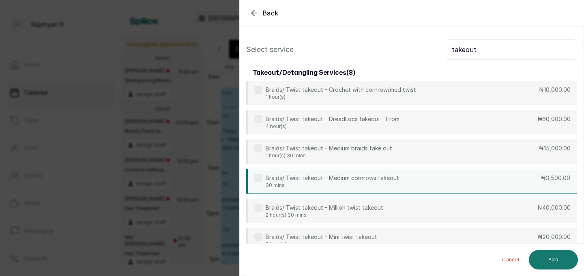 The image size is (584, 276). What do you see at coordinates (325, 215) in the screenshot?
I see `p: 2 hour(s) 30 mins` at bounding box center [325, 215].